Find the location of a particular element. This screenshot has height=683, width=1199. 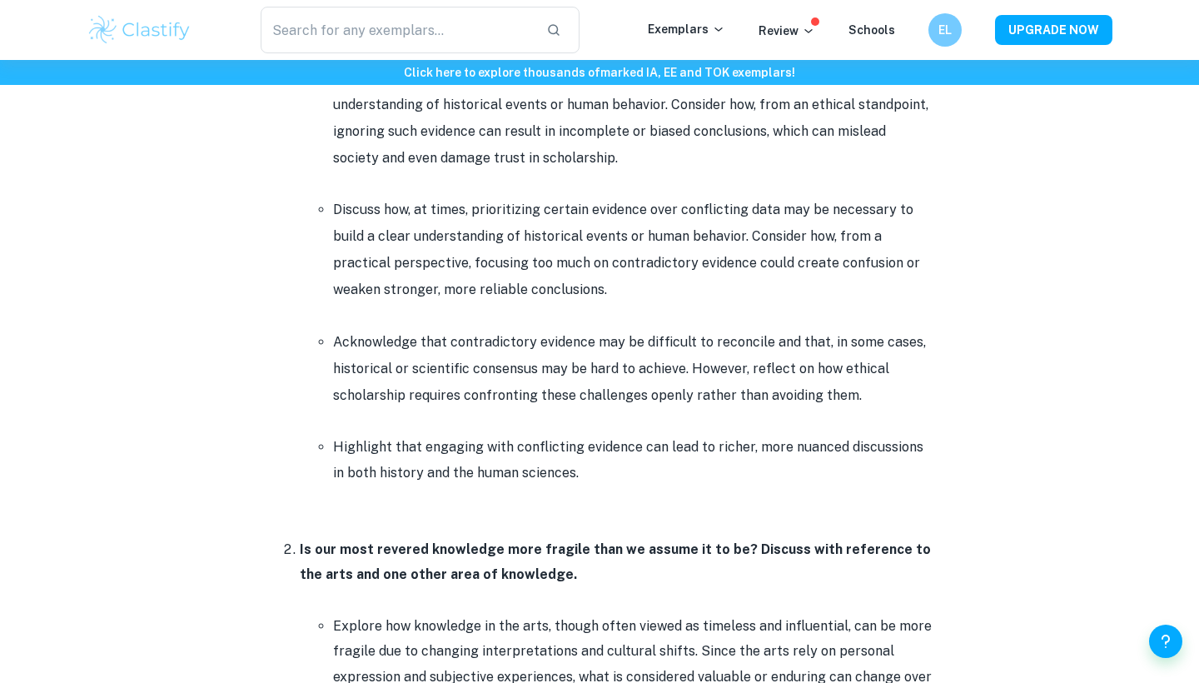

a: Schools is located at coordinates (872, 30).